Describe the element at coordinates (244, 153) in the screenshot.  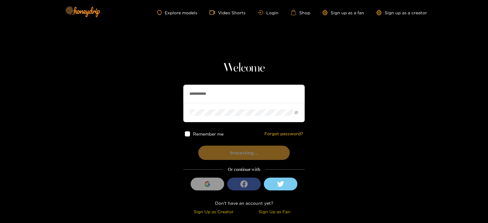
I see `button: Processing ...` at that location.